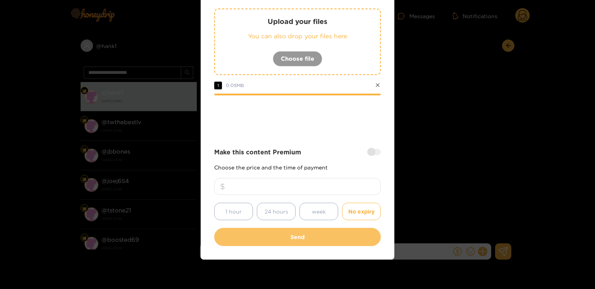 This screenshot has height=289, width=595. What do you see at coordinates (218, 86) in the screenshot?
I see `span: 1` at bounding box center [218, 86].